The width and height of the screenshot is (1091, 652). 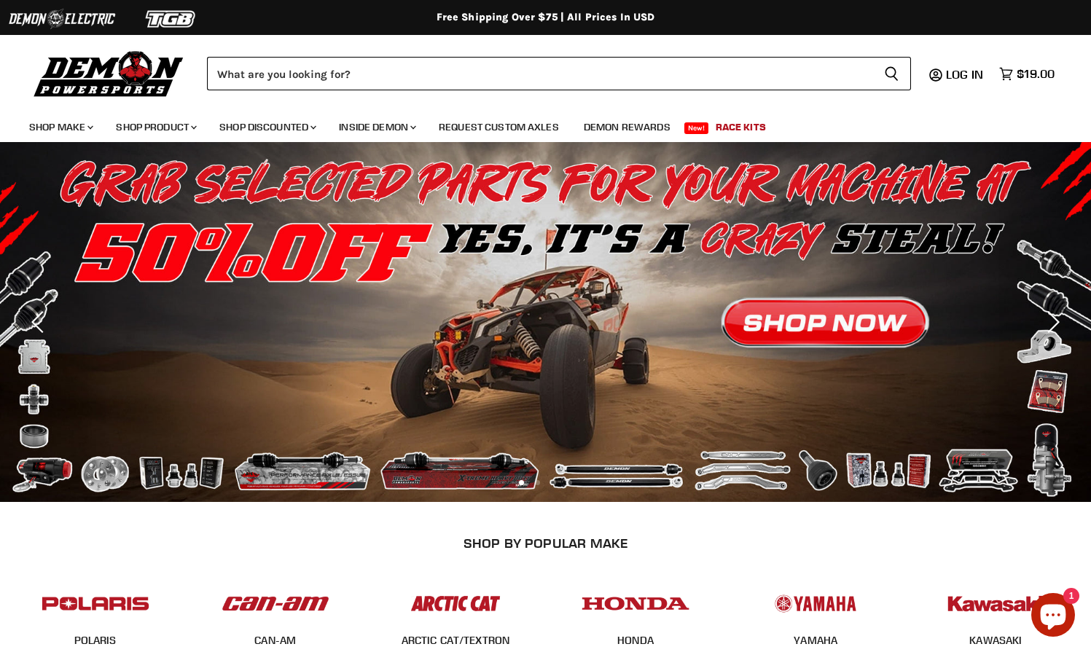 What do you see at coordinates (60, 127) in the screenshot?
I see `a: Shop Make` at bounding box center [60, 127].